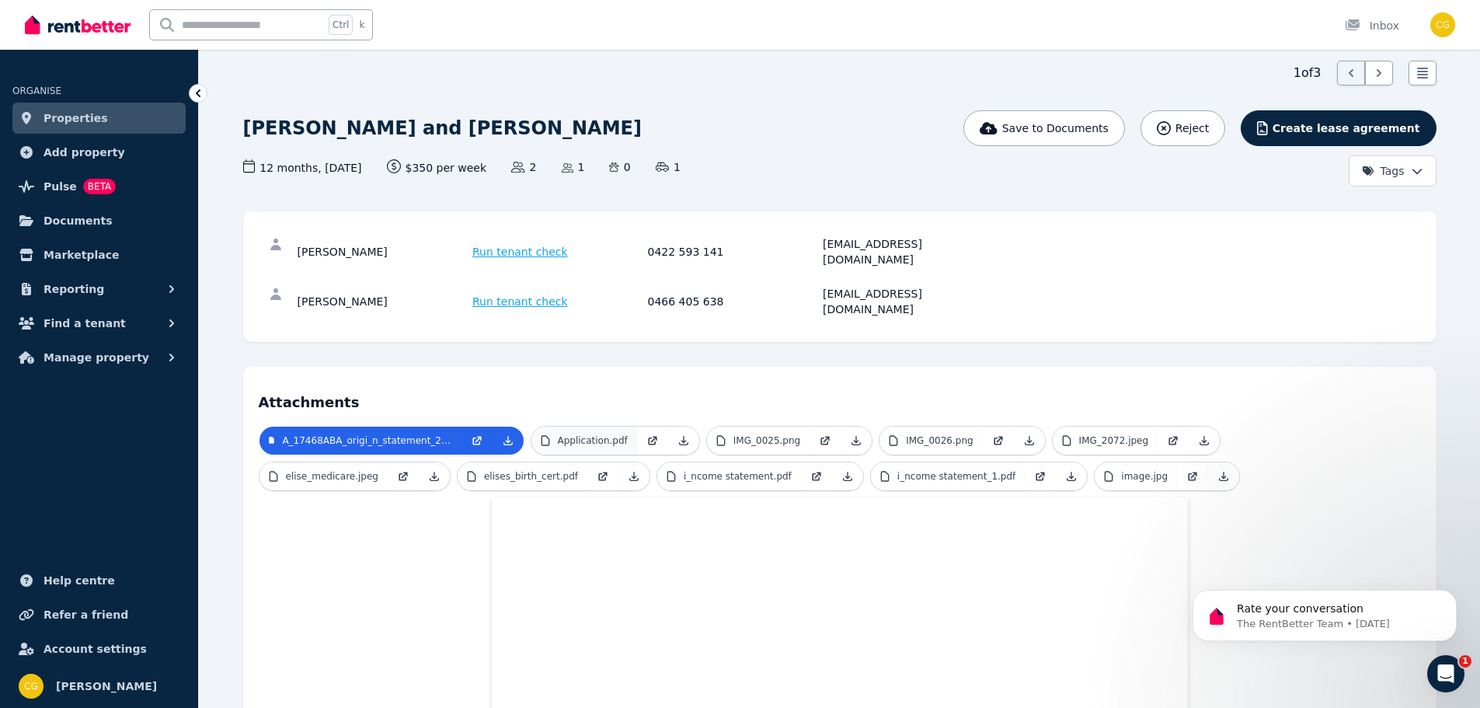 The height and width of the screenshot is (708, 1480). I want to click on a: Properties, so click(99, 118).